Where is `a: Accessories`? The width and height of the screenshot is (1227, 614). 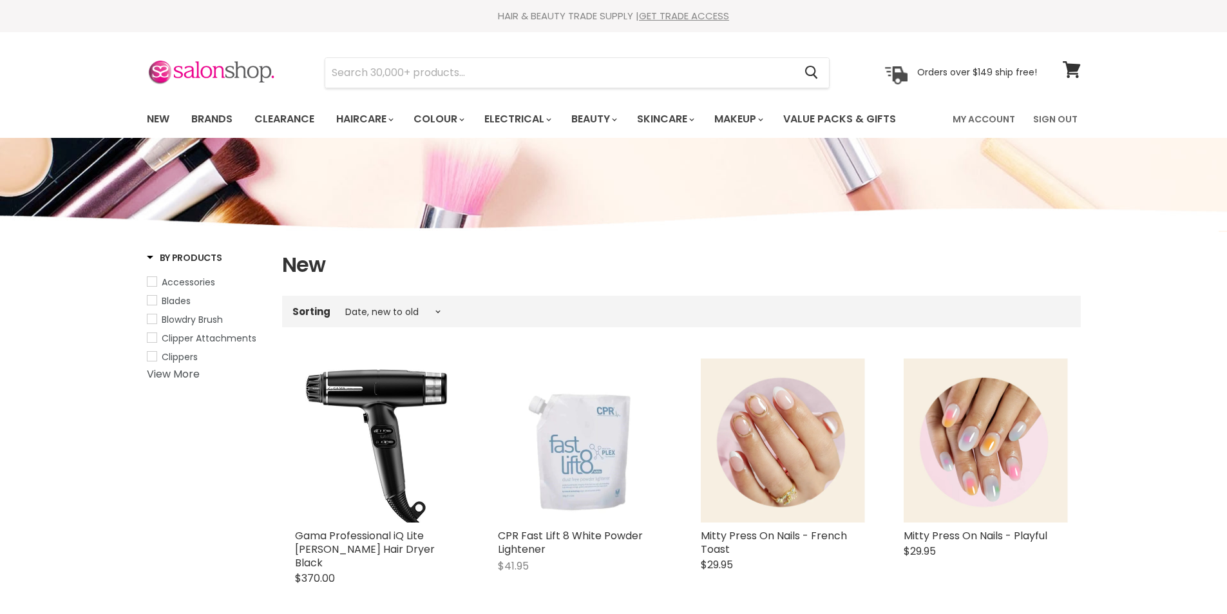 a: Accessories is located at coordinates (206, 282).